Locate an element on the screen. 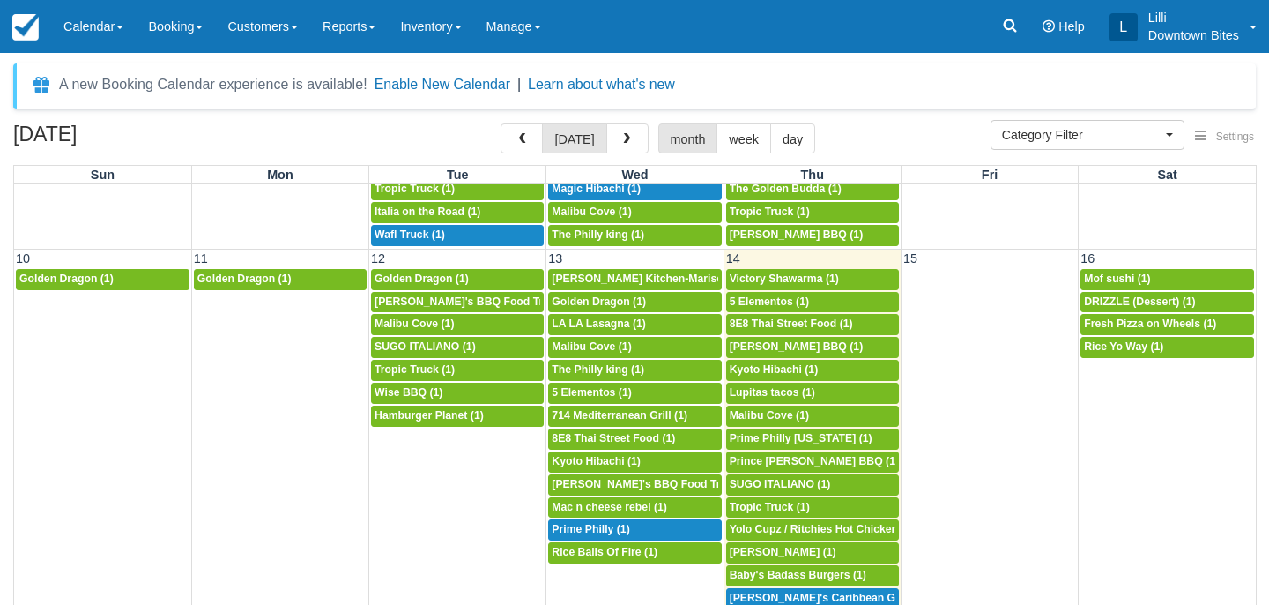 The image size is (1269, 605). span: 11 is located at coordinates (201, 258).